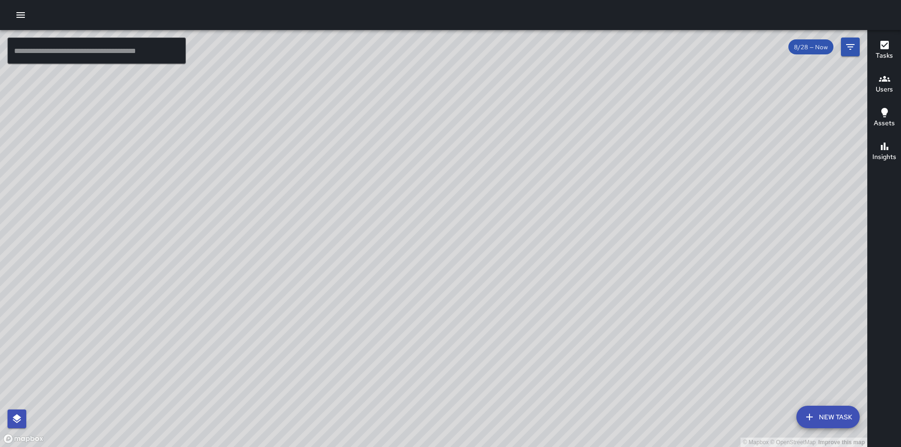  Describe the element at coordinates (884, 118) in the screenshot. I see `button: Assets` at that location.